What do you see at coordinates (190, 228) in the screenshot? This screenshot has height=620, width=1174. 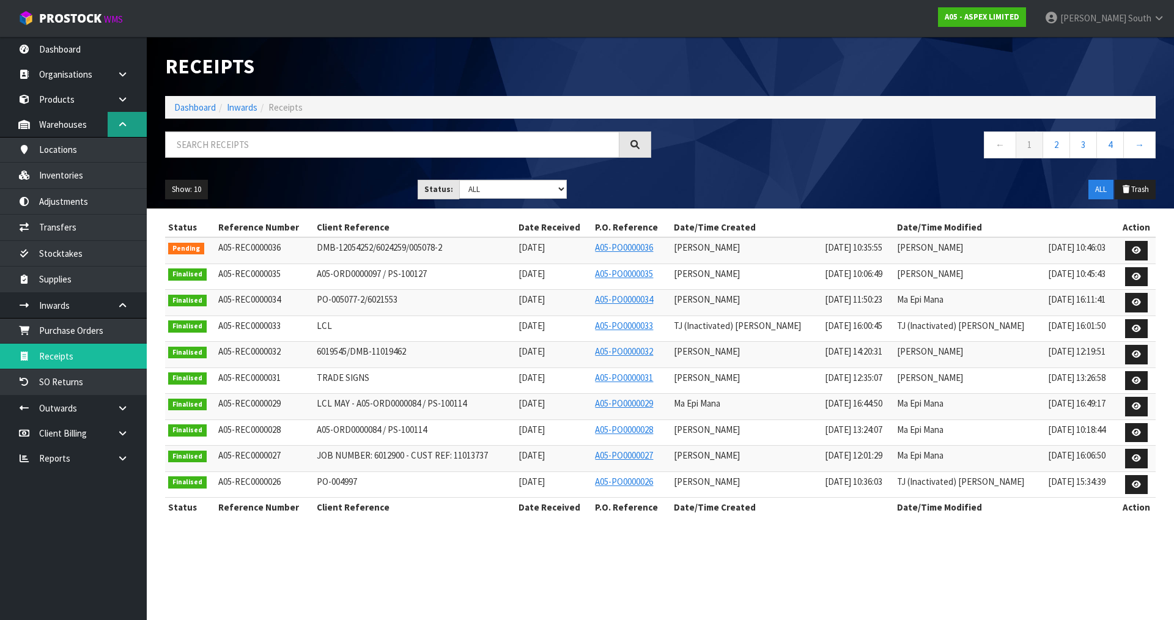 I see `th: Status` at bounding box center [190, 228].